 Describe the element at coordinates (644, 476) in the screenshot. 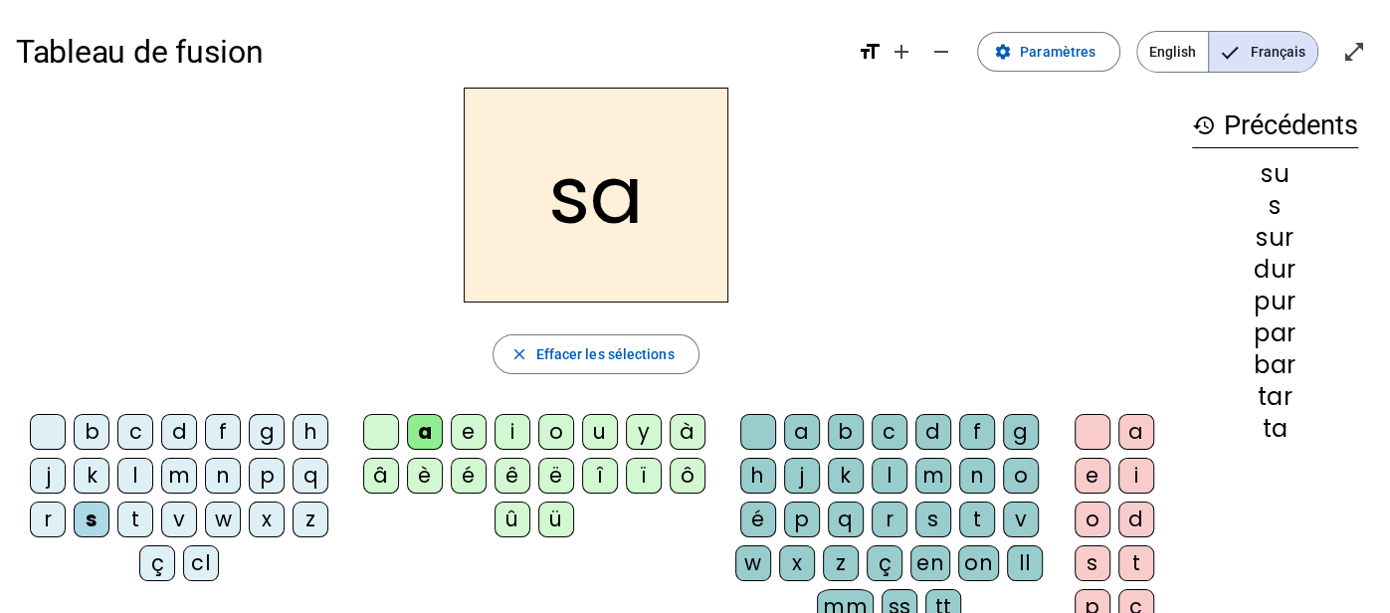

I see `div: ï` at that location.